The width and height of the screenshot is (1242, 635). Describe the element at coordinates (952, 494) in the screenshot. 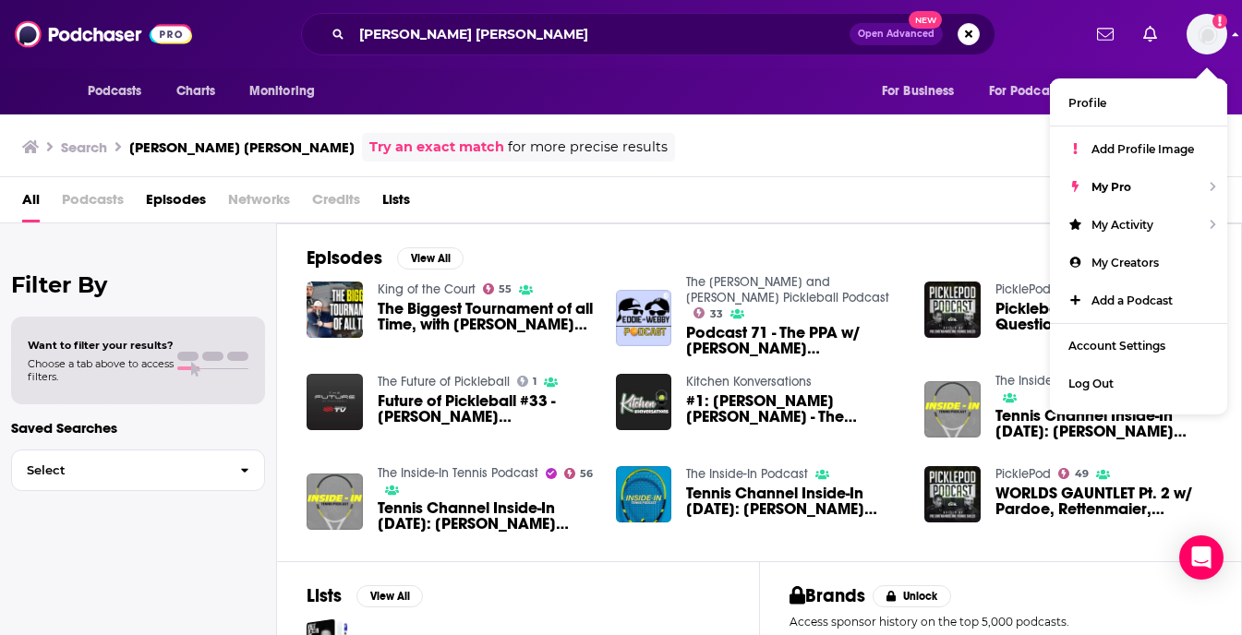

I see `img: WORLDS GAUNTLET Pt. 2 w/ Pardoe, Rettenmaier, Blatt, and Goldin` at that location.